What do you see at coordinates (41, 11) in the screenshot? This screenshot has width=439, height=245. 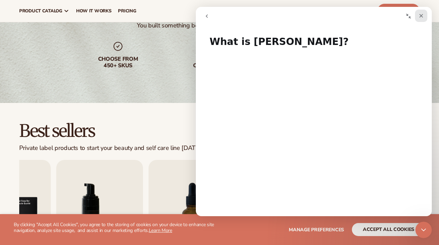 I see `span: product catalog` at bounding box center [41, 11].